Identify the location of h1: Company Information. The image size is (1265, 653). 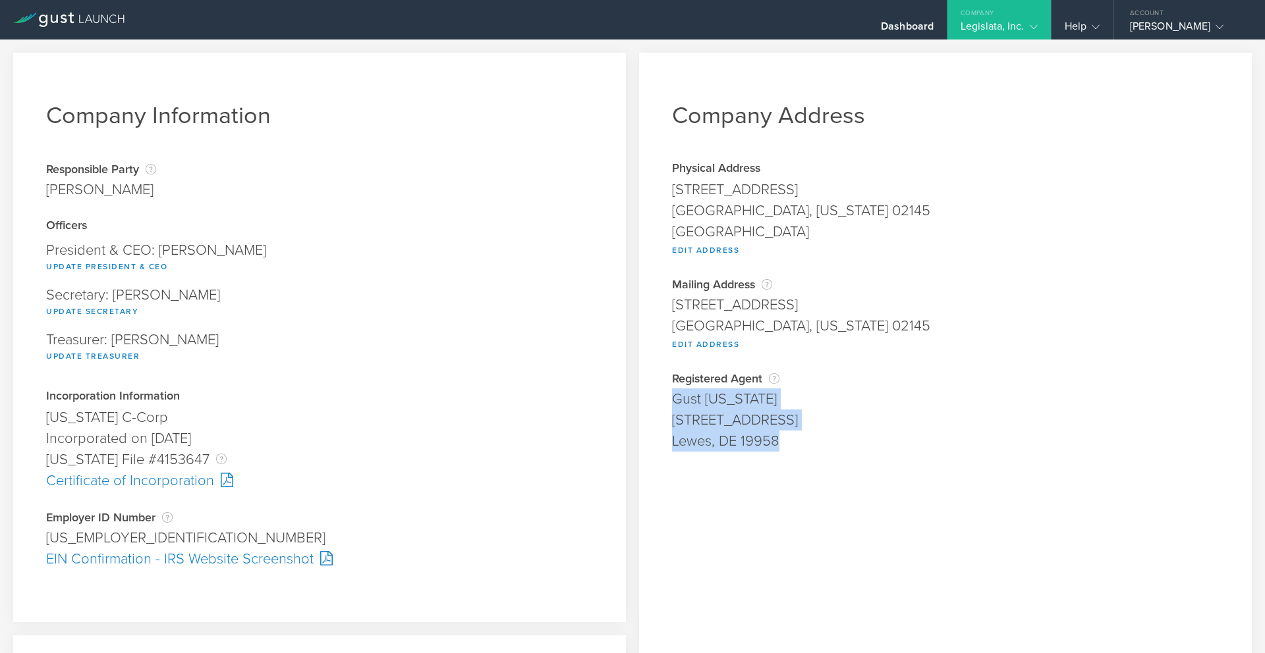
(319, 115).